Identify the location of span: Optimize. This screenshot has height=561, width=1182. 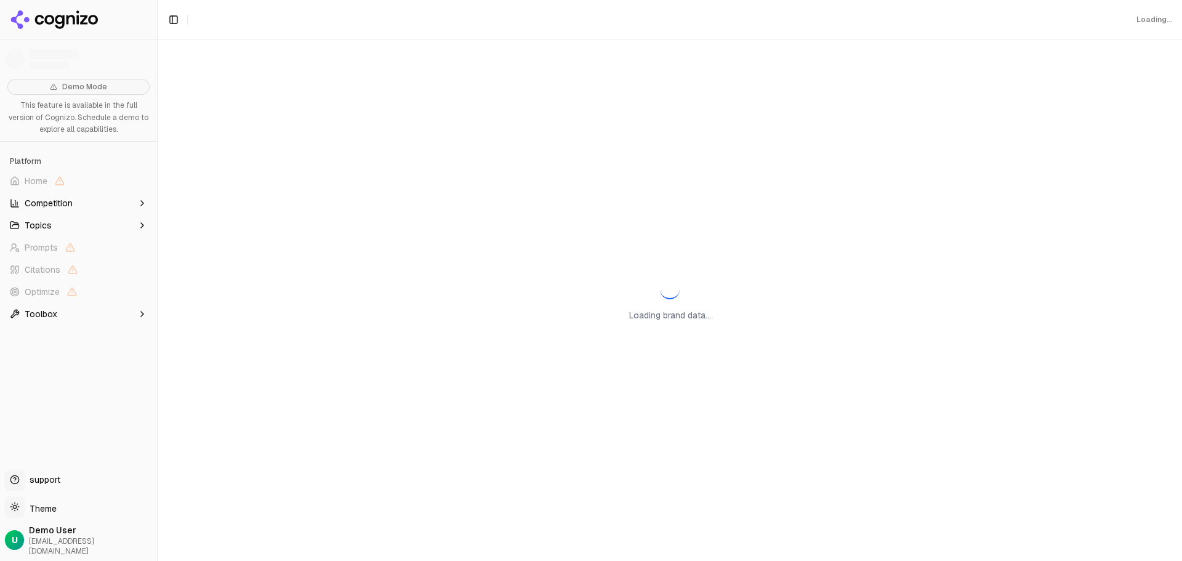
(42, 292).